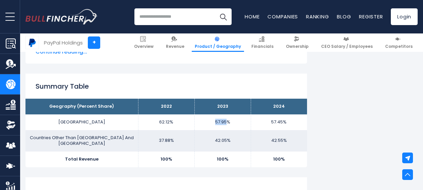  Describe the element at coordinates (279, 122) in the screenshot. I see `td: 57.45%` at that location.